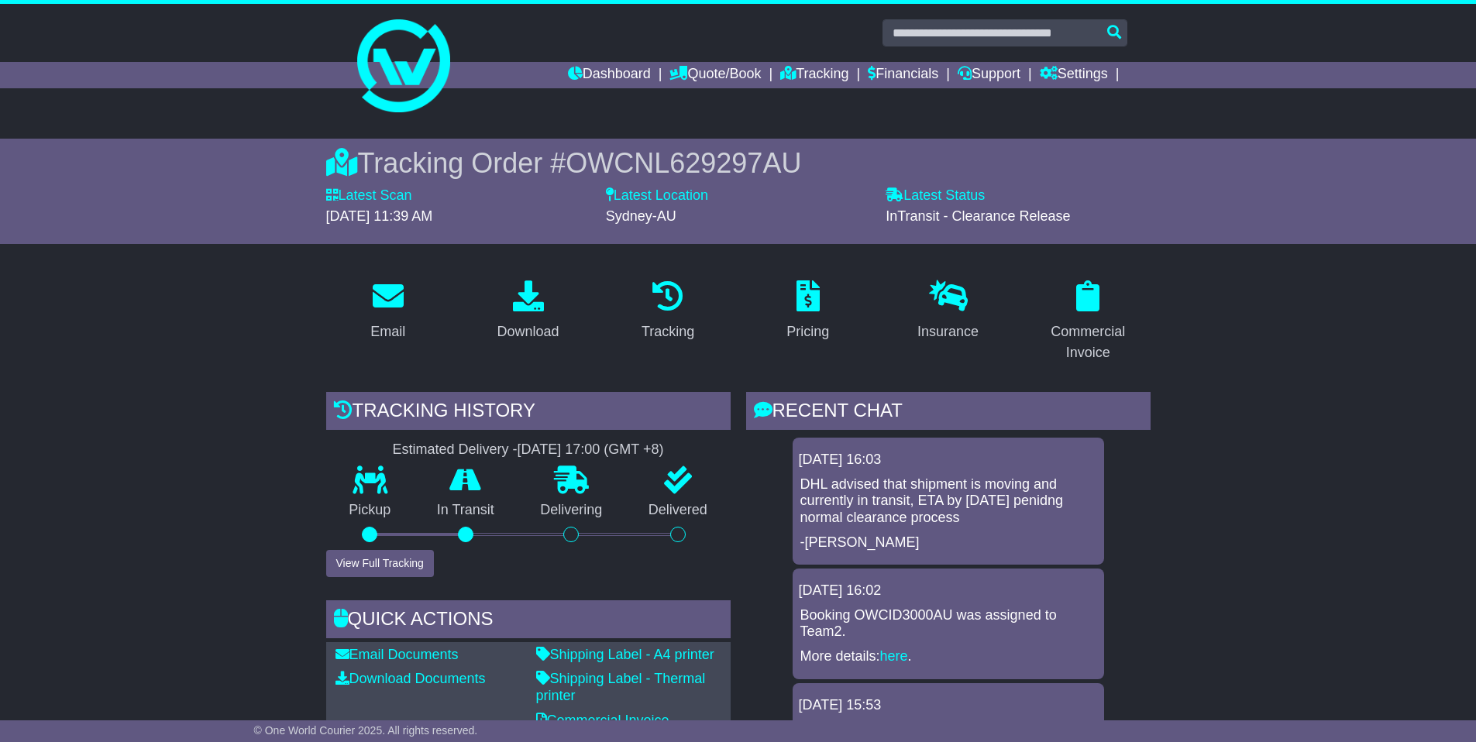  What do you see at coordinates (668, 332) in the screenshot?
I see `div: Tracking` at bounding box center [668, 332].